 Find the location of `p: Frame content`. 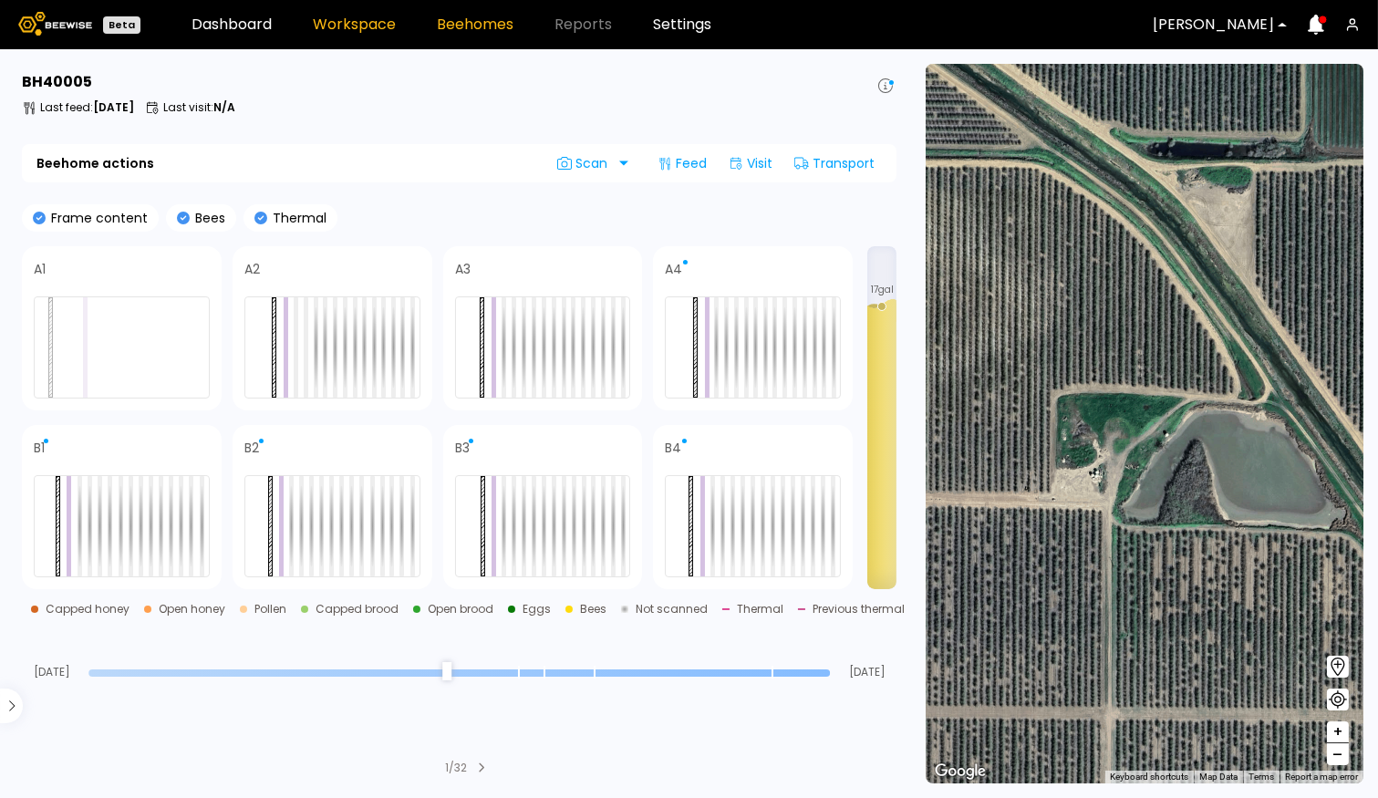

p: Frame content is located at coordinates (97, 218).